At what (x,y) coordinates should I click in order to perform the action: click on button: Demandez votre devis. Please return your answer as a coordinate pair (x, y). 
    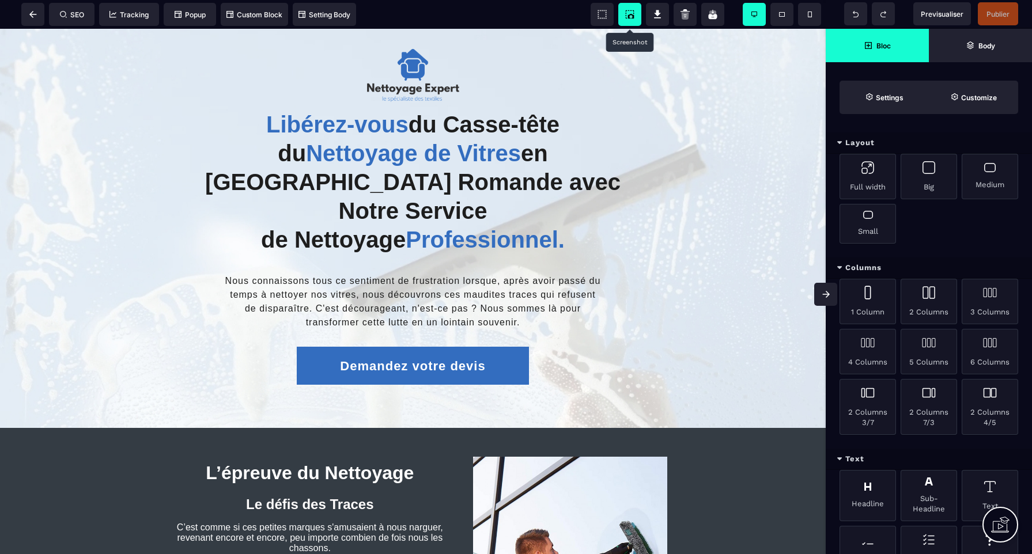
    Looking at the image, I should click on (412, 337).